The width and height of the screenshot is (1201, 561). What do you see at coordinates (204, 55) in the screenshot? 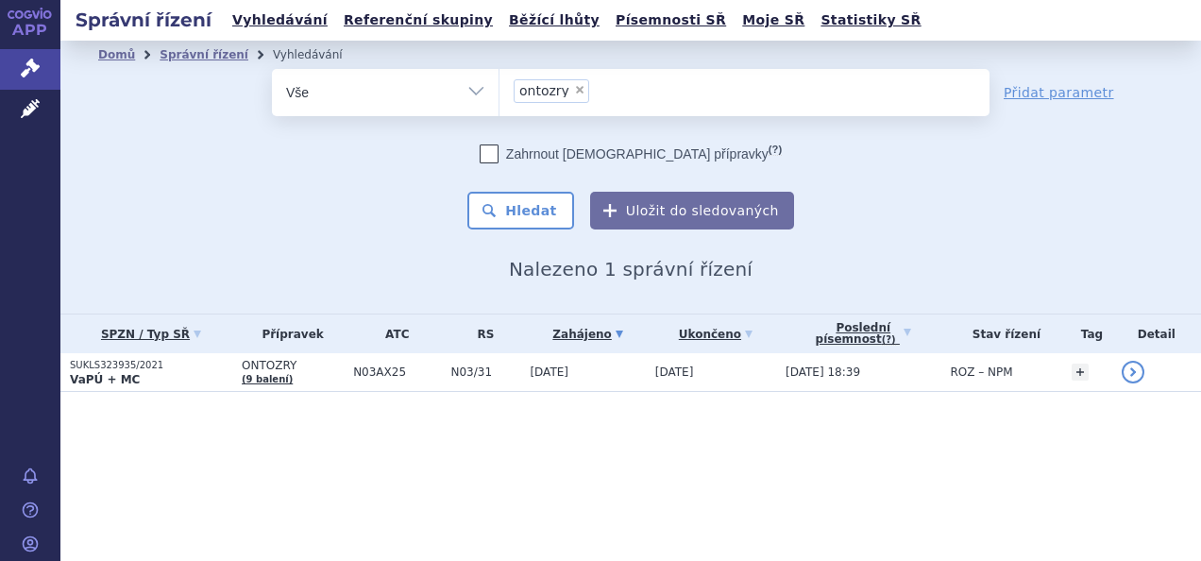
I see `a: Správní řízení` at bounding box center [204, 55].